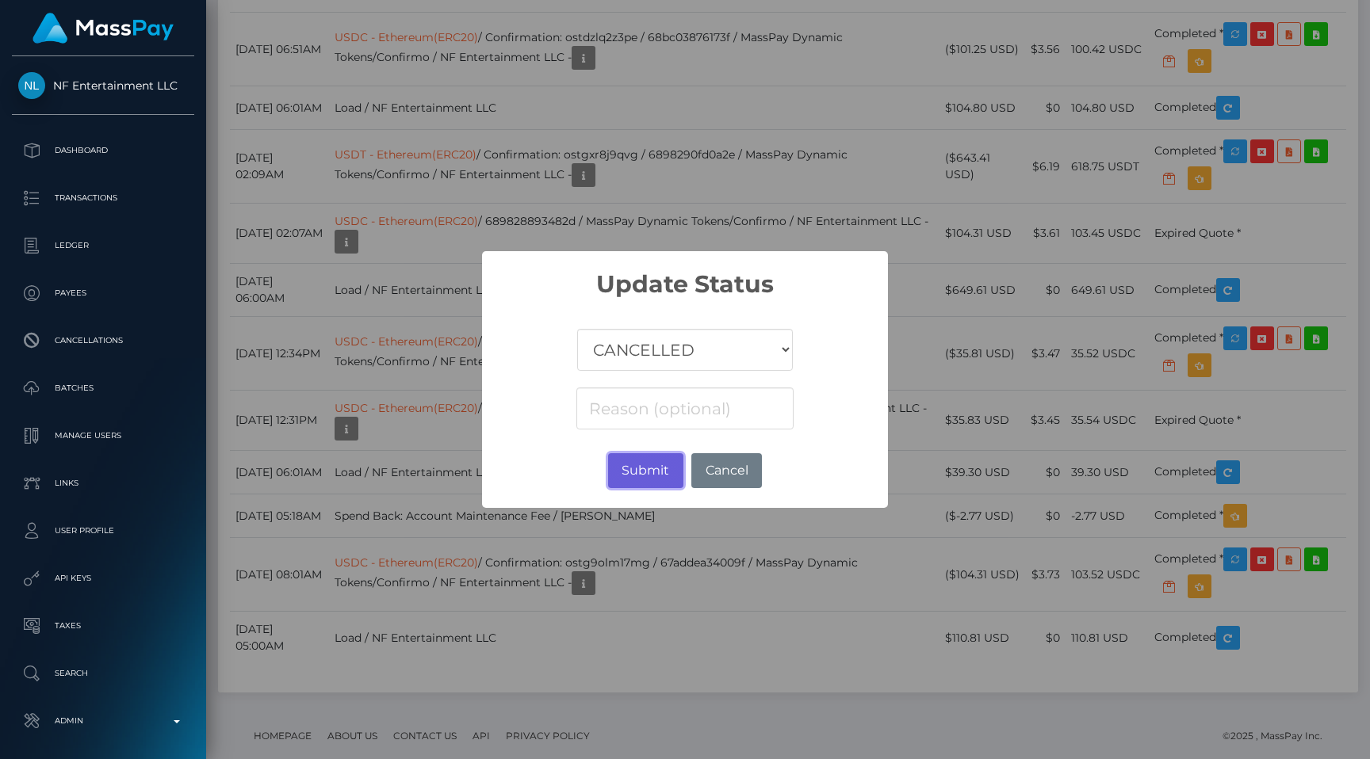  I want to click on p: Admin, so click(103, 721).